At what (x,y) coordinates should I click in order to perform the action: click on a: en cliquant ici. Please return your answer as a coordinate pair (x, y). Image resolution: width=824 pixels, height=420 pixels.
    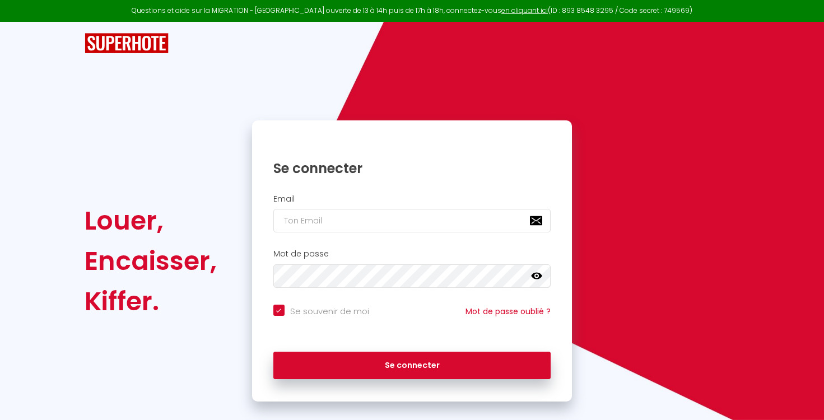
    Looking at the image, I should click on (524, 10).